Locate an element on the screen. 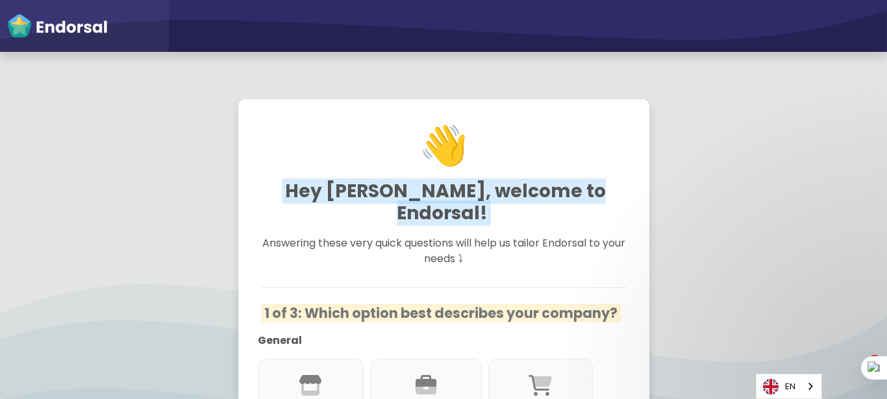 This screenshot has width=887, height=399. aside: Language selected: English is located at coordinates (789, 386).